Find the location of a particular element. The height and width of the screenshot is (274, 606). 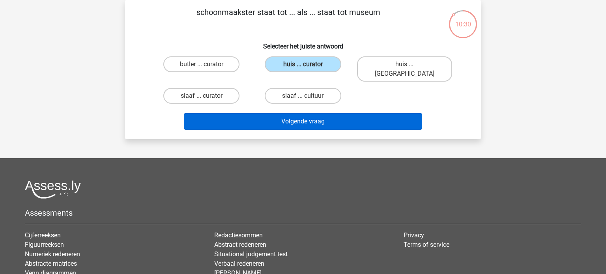

a: Numeriek redeneren is located at coordinates (52, 254).